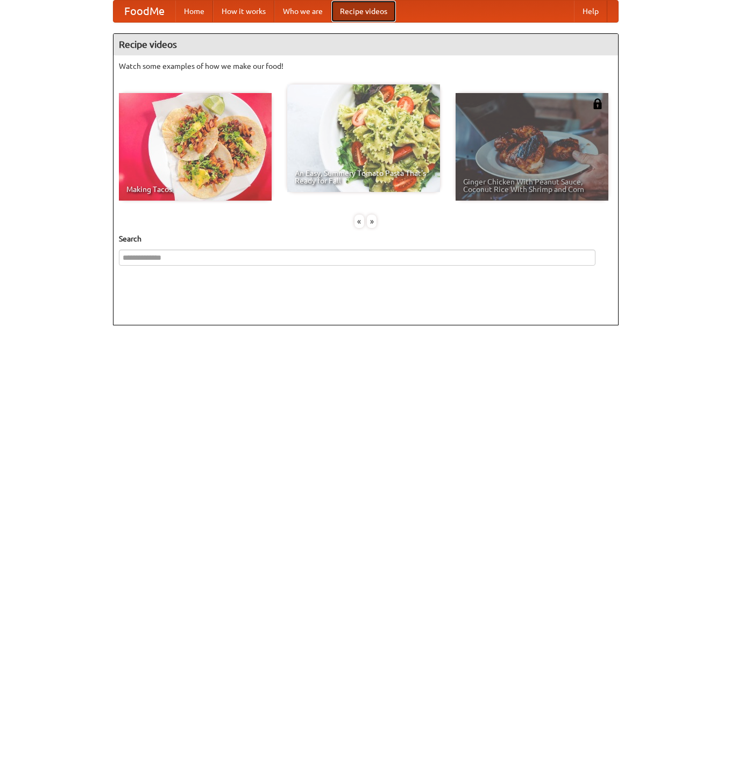 This screenshot has width=731, height=761. Describe the element at coordinates (195, 147) in the screenshot. I see `a: Making Tacos` at that location.